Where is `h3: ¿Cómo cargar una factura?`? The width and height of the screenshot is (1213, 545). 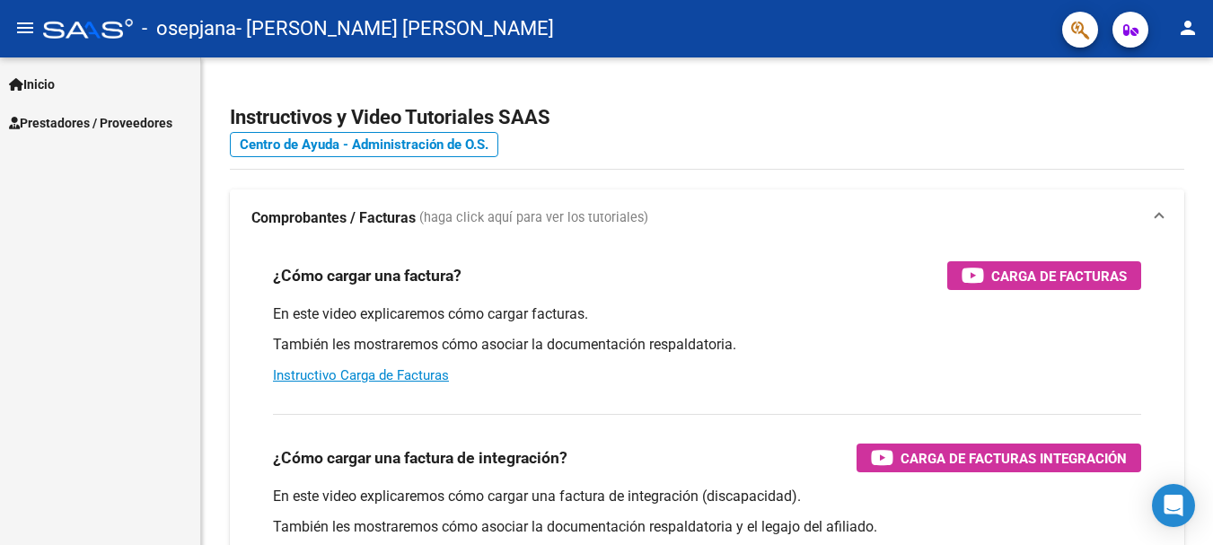
h3: ¿Cómo cargar una factura? is located at coordinates (367, 276).